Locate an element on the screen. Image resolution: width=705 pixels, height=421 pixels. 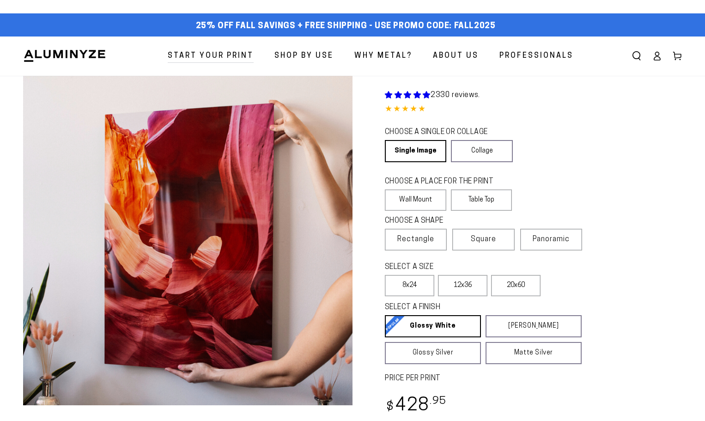
span: Rectangle is located at coordinates (416, 239).